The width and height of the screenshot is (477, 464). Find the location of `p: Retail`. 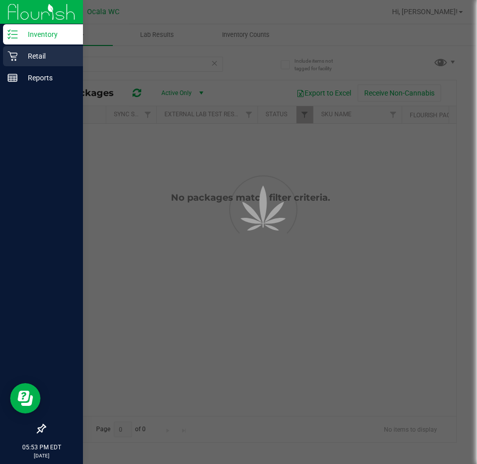

p: Retail is located at coordinates (48, 56).